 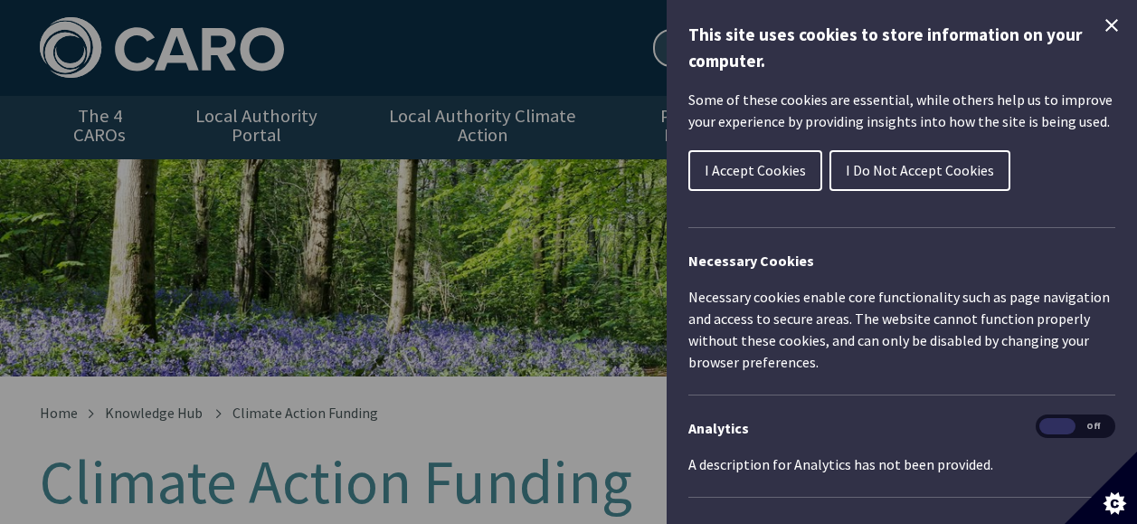 I want to click on button: I Do Not Accept Cookies, so click(x=920, y=170).